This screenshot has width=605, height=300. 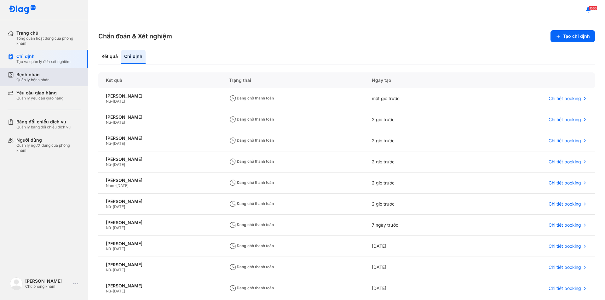 What do you see at coordinates (135, 36) in the screenshot?
I see `h3: Chẩn đoán & Xét nghiệm` at bounding box center [135, 36].